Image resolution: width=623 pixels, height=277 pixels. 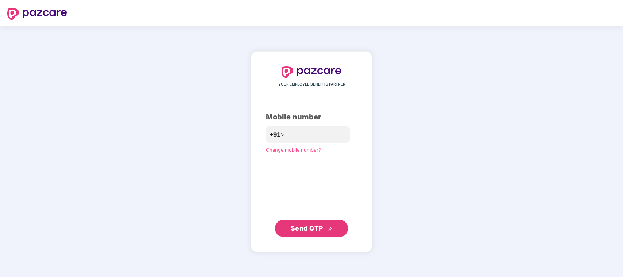 I want to click on span: Send OTP, so click(x=307, y=228).